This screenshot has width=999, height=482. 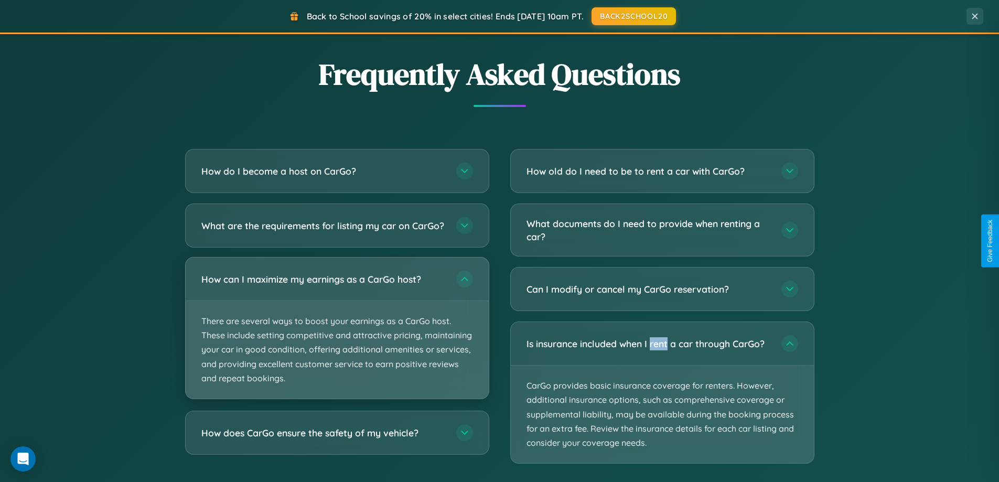 What do you see at coordinates (649, 289) in the screenshot?
I see `h3: Can I modify or cancel my CarGo reservation?` at bounding box center [649, 289].